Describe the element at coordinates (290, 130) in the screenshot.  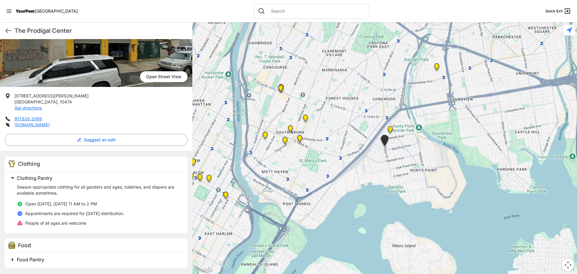
I see `div: The Bronx` at that location.